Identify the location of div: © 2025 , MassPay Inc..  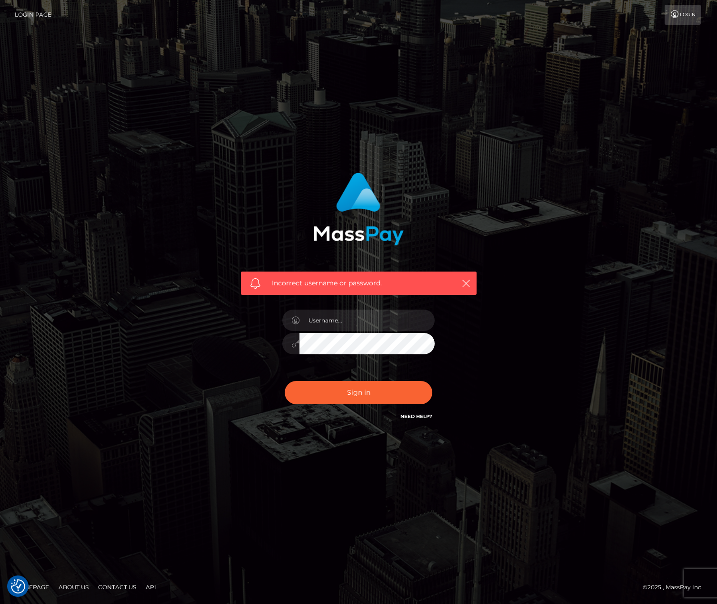
(676, 588).